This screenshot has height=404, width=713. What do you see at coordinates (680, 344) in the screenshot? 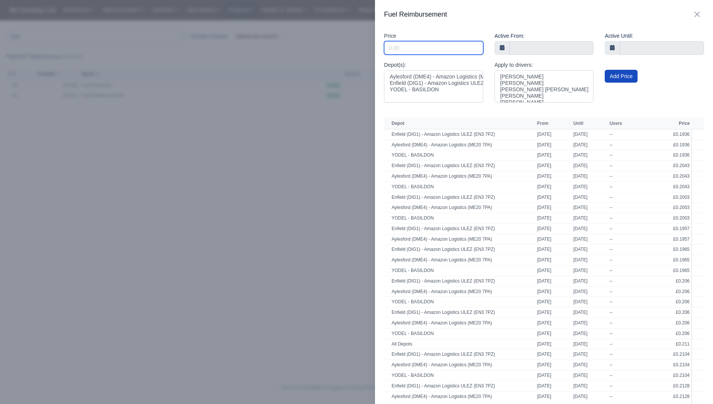
I see `td: £0.211` at bounding box center [680, 344].